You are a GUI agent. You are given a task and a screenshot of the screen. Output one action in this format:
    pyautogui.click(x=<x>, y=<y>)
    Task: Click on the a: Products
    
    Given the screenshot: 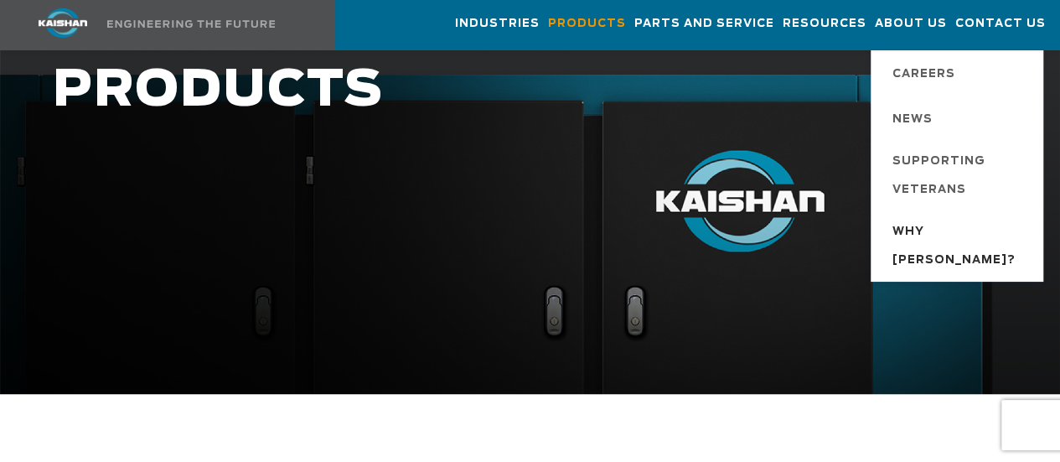 What is the action you would take?
    pyautogui.click(x=587, y=23)
    